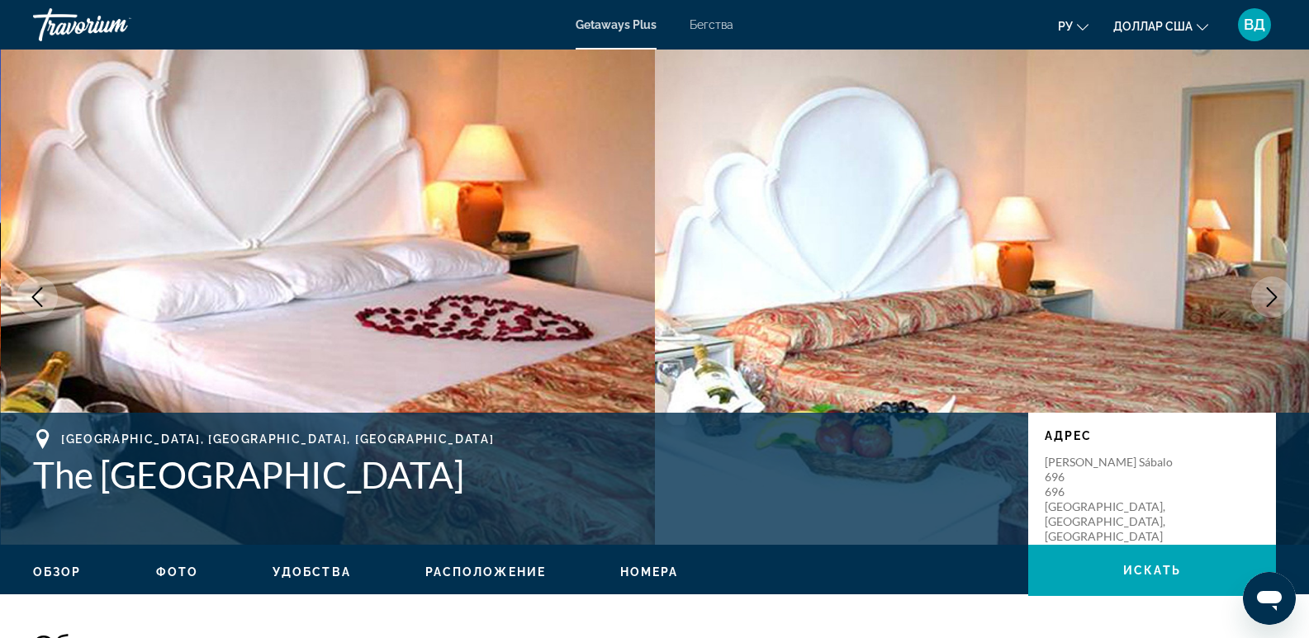 This screenshot has width=1309, height=638. Describe the element at coordinates (1153, 26) in the screenshot. I see `font: доллар США` at that location.